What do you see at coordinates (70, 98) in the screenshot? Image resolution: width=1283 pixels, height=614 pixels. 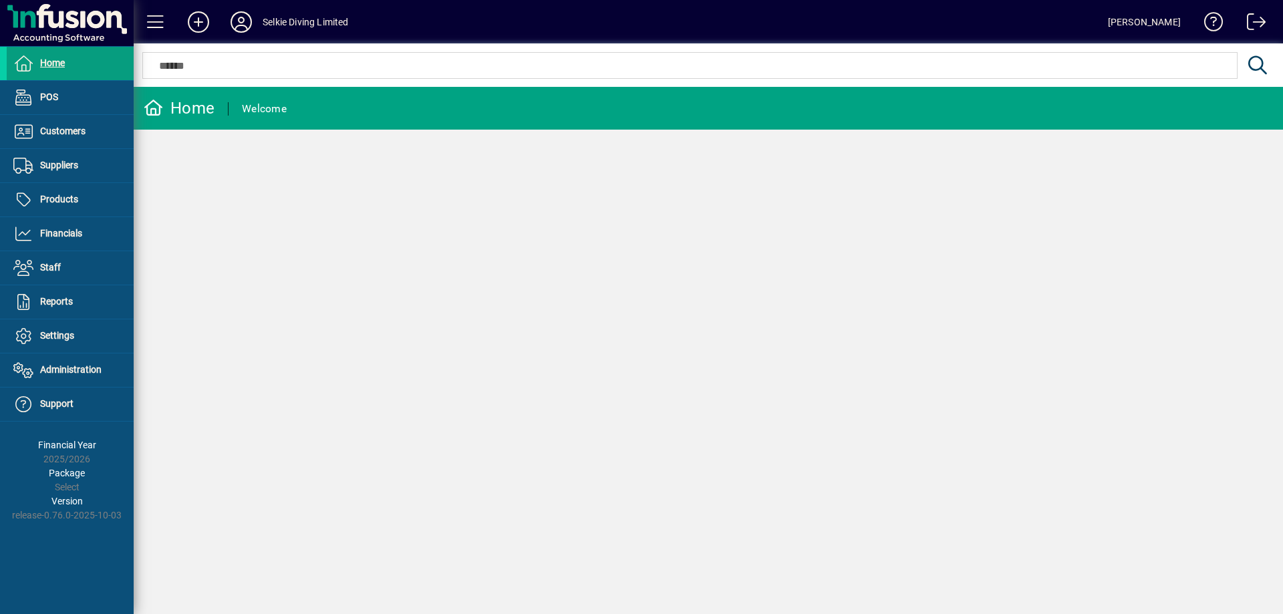 I see `a: POS` at bounding box center [70, 98].